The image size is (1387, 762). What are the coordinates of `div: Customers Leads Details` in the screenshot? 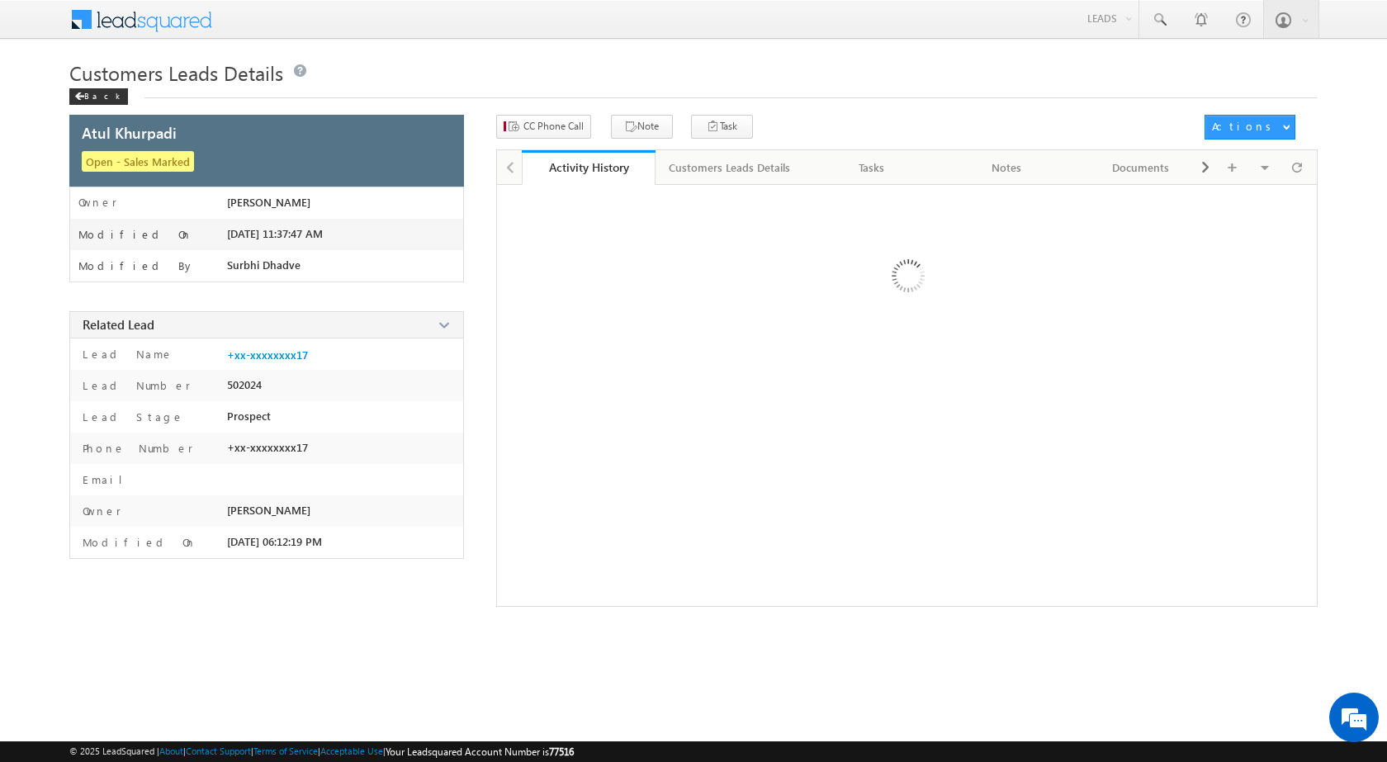 It's located at (729, 168).